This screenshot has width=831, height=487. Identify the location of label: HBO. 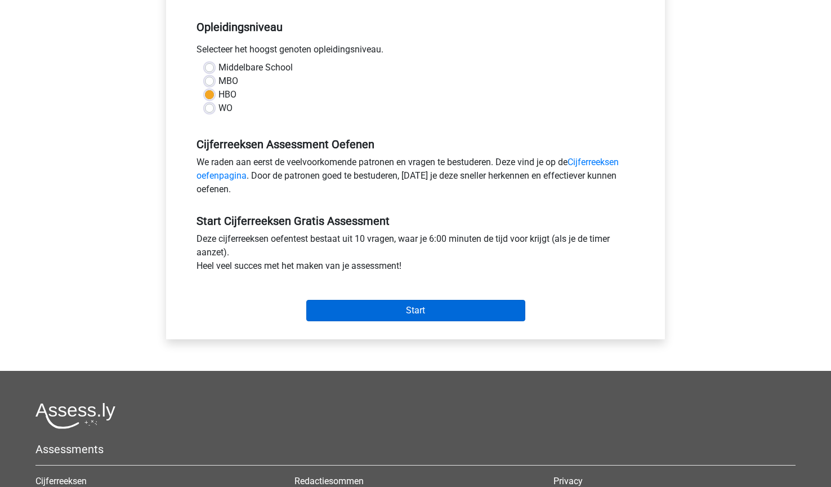
(227, 95).